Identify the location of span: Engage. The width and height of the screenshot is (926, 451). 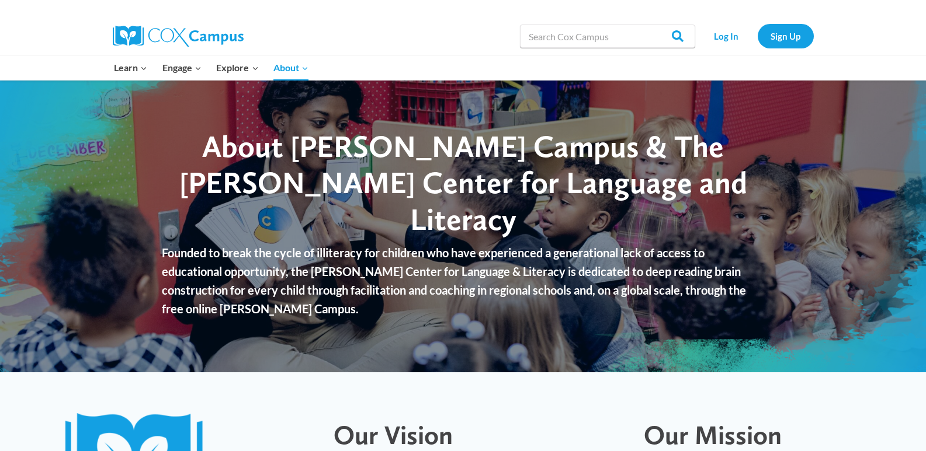
(182, 68).